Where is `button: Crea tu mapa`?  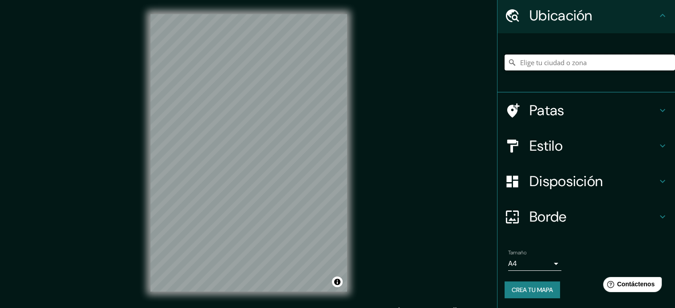 button: Crea tu mapa is located at coordinates (532, 290).